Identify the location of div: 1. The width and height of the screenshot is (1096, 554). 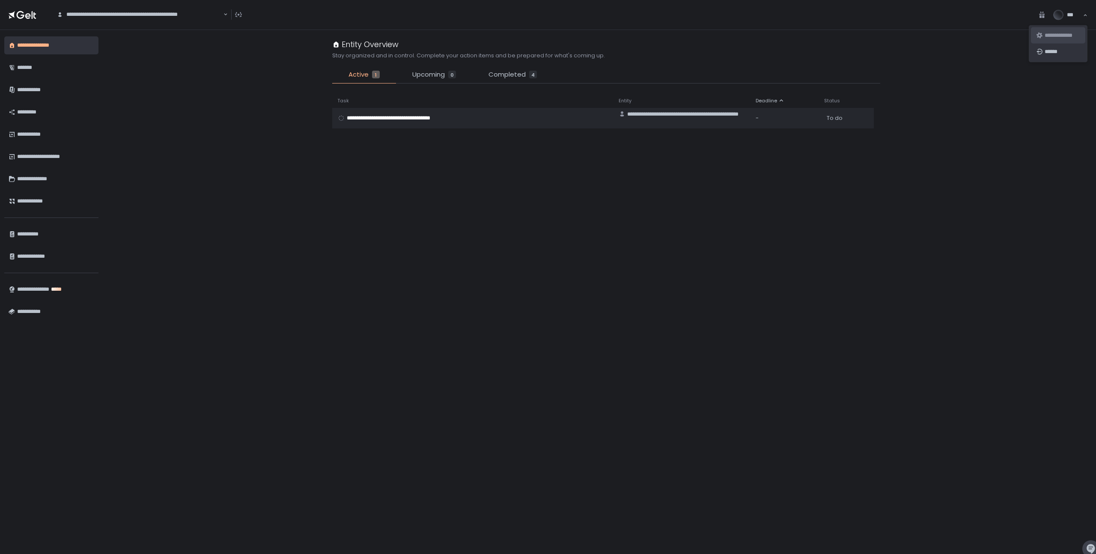
(376, 75).